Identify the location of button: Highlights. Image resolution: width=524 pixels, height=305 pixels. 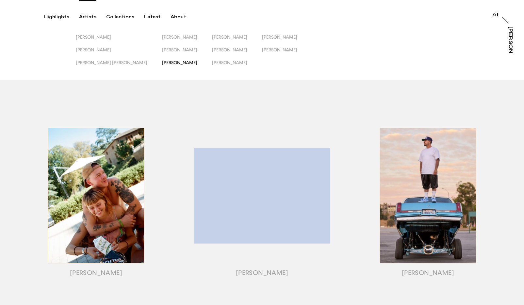
(61, 17).